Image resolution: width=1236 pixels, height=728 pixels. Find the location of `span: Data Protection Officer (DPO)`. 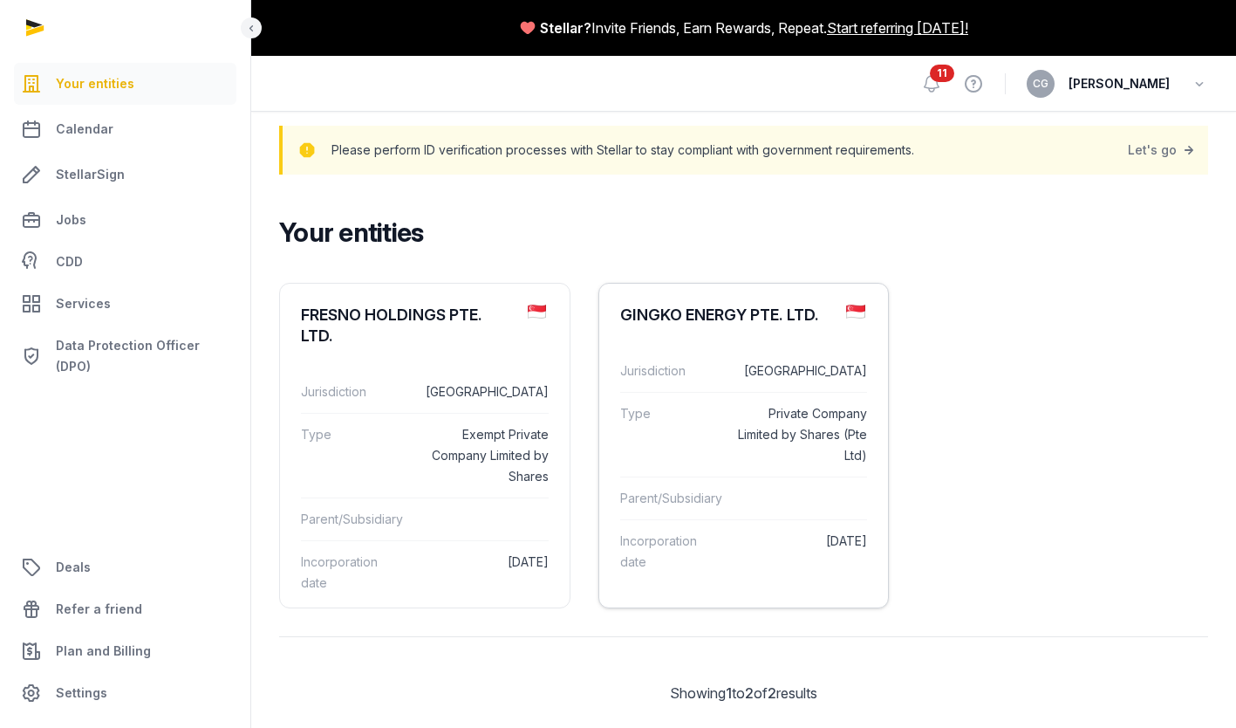

span: Data Protection Officer (DPO) is located at coordinates (142, 356).